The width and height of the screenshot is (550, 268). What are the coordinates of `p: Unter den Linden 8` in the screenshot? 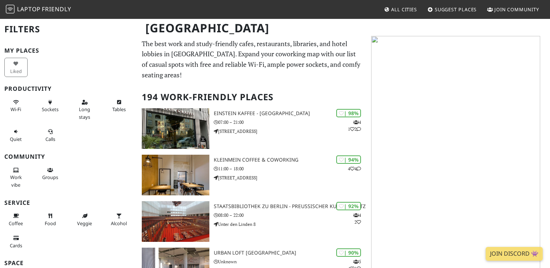 It's located at (290, 224).